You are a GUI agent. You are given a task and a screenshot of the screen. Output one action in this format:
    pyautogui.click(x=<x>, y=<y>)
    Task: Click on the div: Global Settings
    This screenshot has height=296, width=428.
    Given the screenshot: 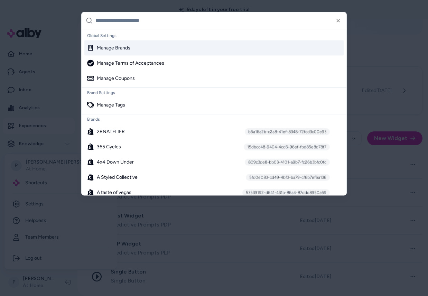 What is the action you would take?
    pyautogui.click(x=214, y=35)
    